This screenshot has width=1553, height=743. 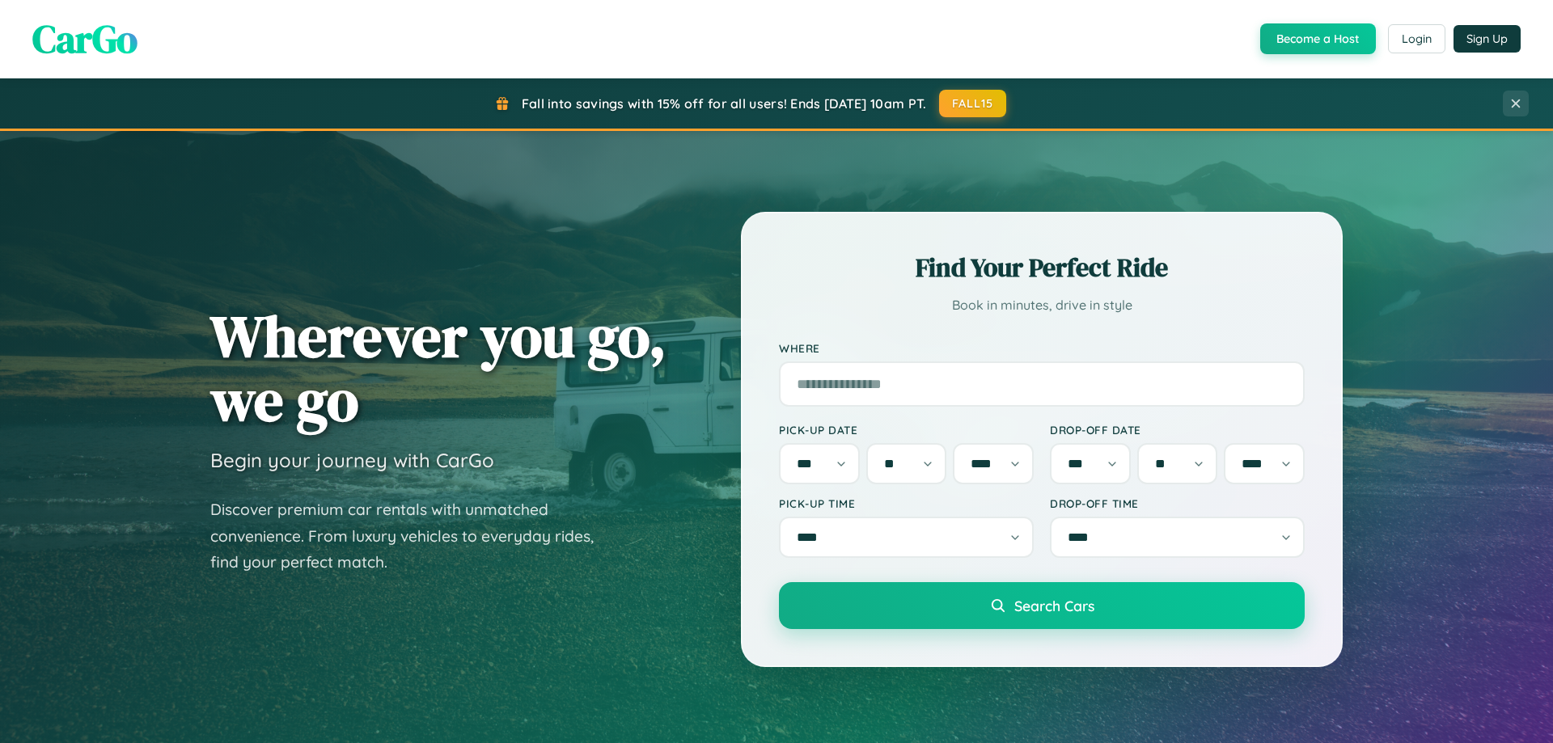 I want to click on p: Book in minutes, drive in style, so click(x=1042, y=305).